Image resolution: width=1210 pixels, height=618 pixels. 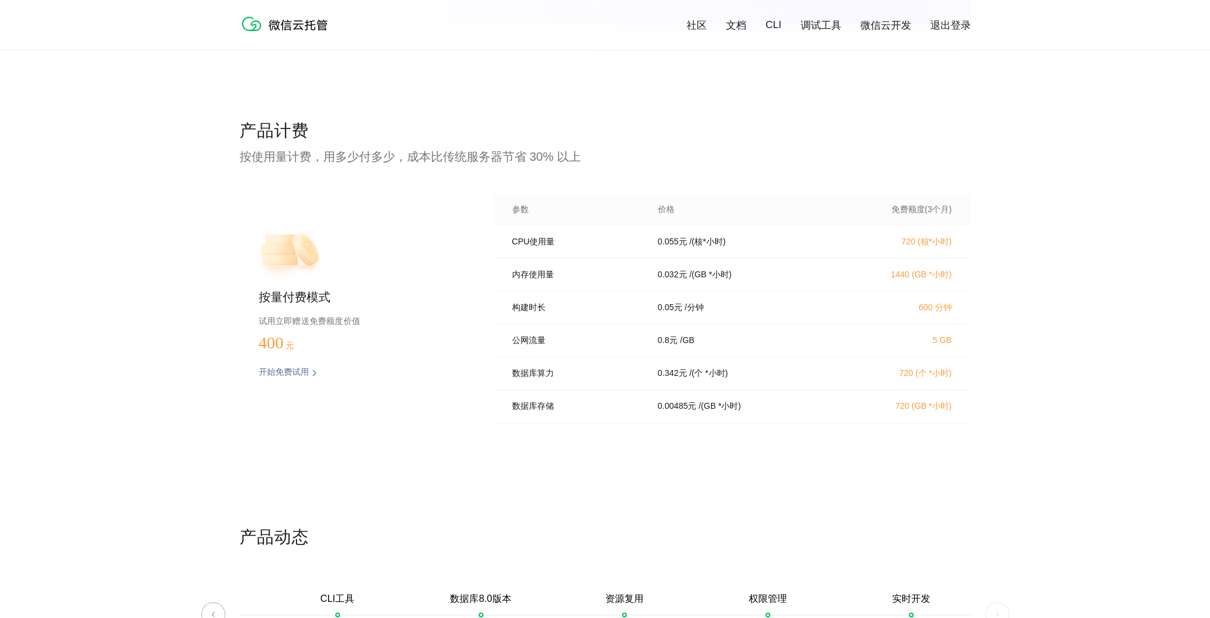 What do you see at coordinates (707, 242) in the screenshot?
I see `p: / (核*小时)` at bounding box center [707, 242].